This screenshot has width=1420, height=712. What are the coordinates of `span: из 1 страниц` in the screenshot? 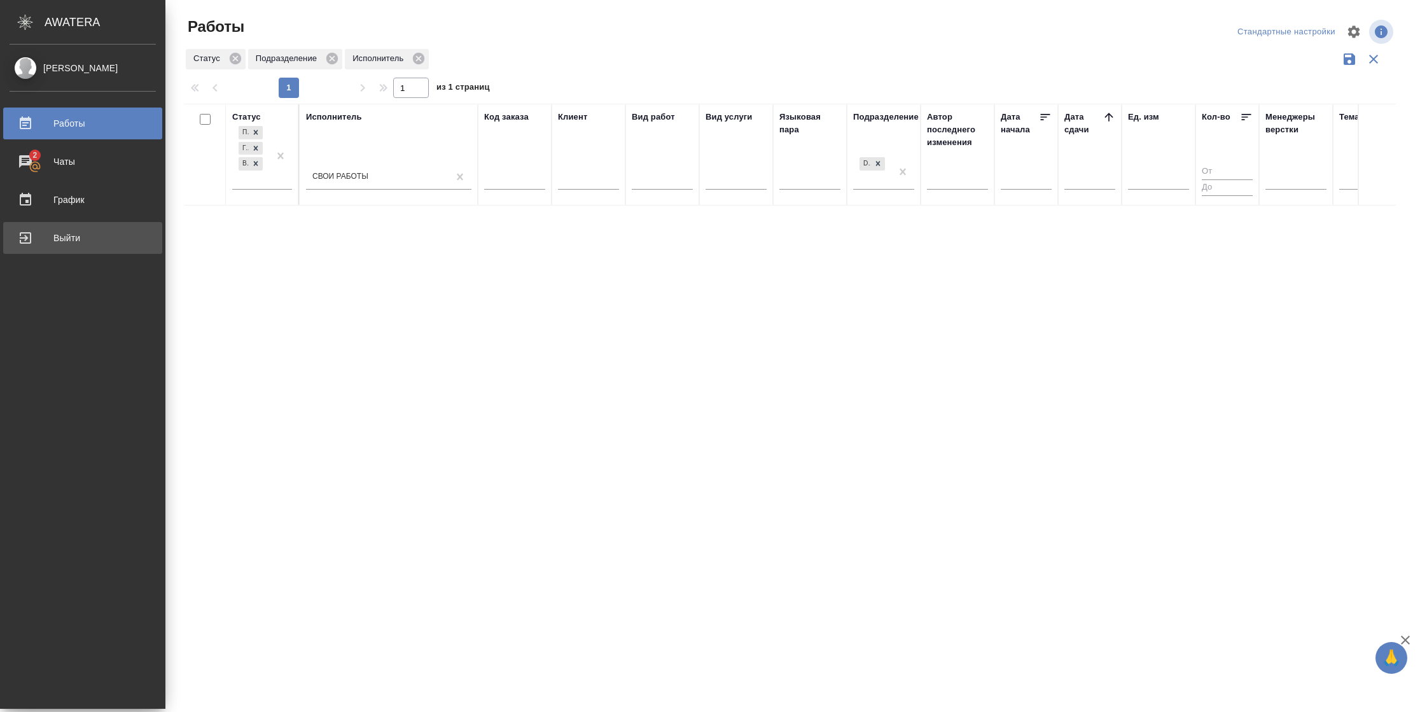 It's located at (463, 88).